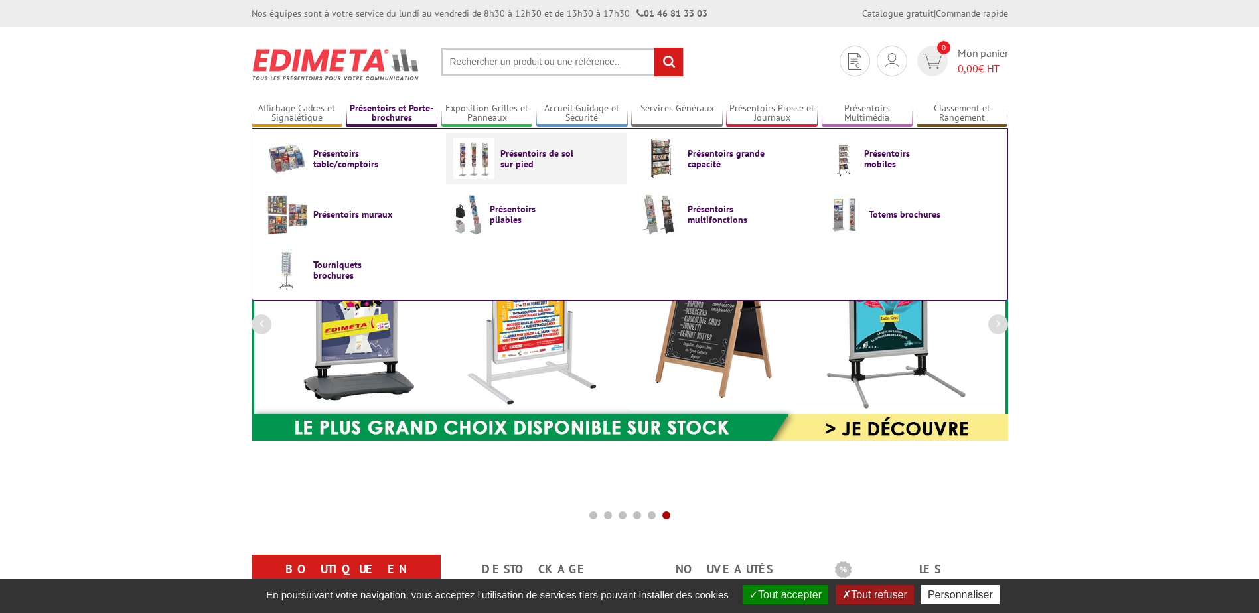  Describe the element at coordinates (672, 13) in the screenshot. I see `strong: 01 46 81 33 03` at that location.